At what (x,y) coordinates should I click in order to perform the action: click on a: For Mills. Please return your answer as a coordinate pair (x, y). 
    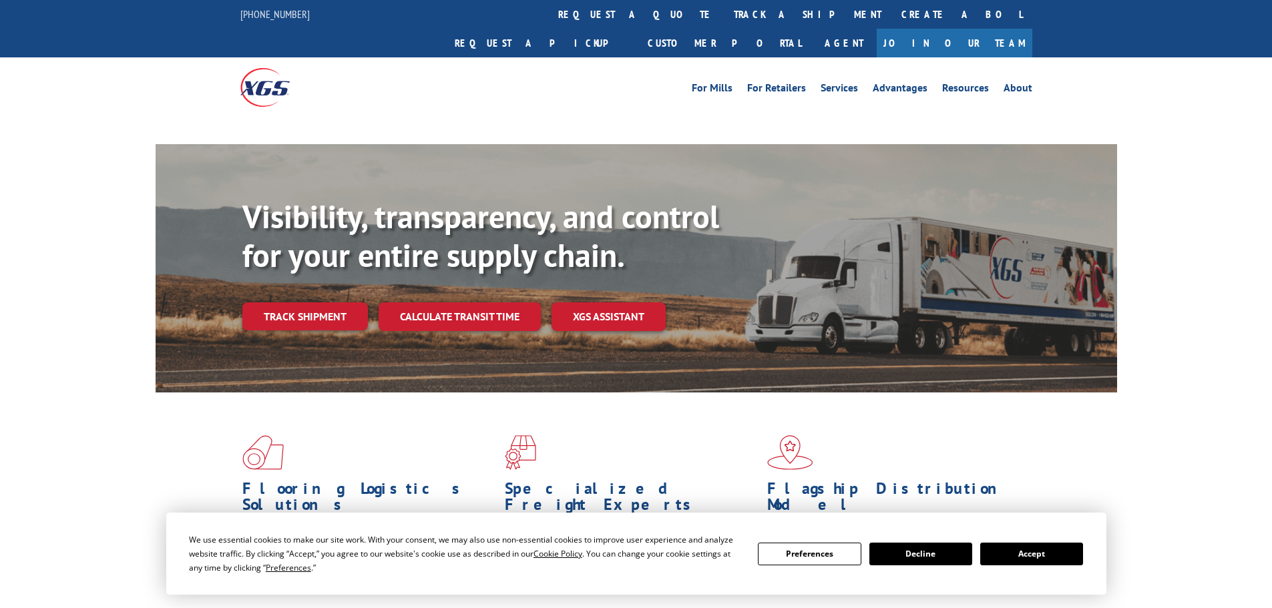
    Looking at the image, I should click on (712, 90).